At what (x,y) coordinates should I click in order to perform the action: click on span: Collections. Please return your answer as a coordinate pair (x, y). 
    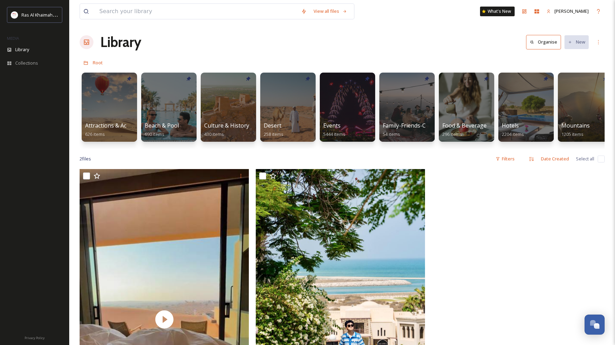
    Looking at the image, I should click on (27, 63).